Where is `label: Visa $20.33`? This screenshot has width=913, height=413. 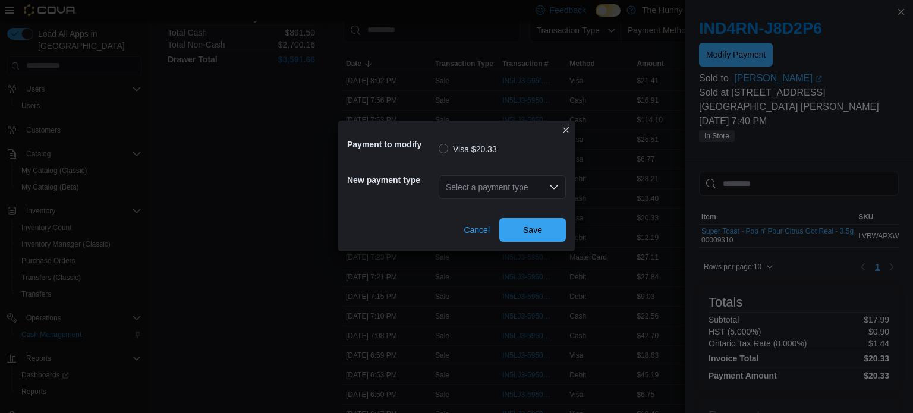 label: Visa $20.33 is located at coordinates (468, 149).